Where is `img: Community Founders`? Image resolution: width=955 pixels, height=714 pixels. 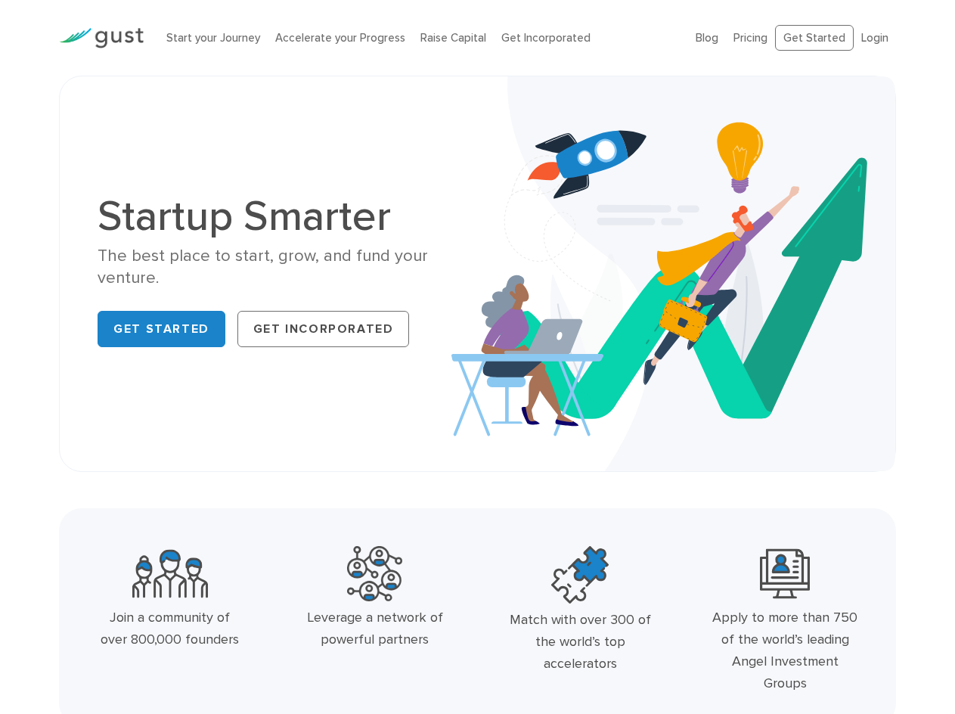 img: Community Founders is located at coordinates (170, 573).